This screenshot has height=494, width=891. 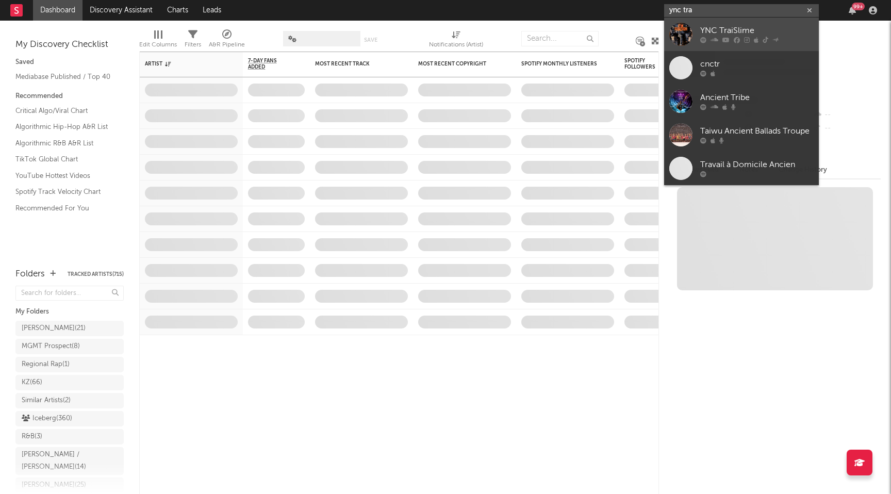 What do you see at coordinates (757, 165) in the screenshot?
I see `div: Travail à Domicile Ancien` at bounding box center [757, 165].